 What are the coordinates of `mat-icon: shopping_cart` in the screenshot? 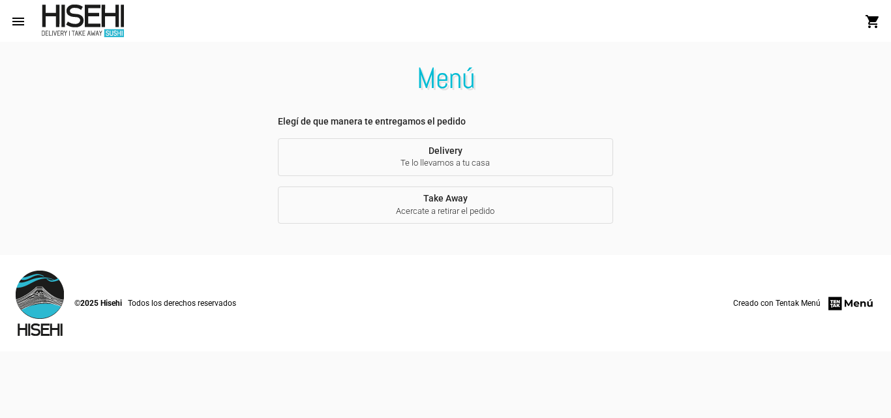 It's located at (873, 22).